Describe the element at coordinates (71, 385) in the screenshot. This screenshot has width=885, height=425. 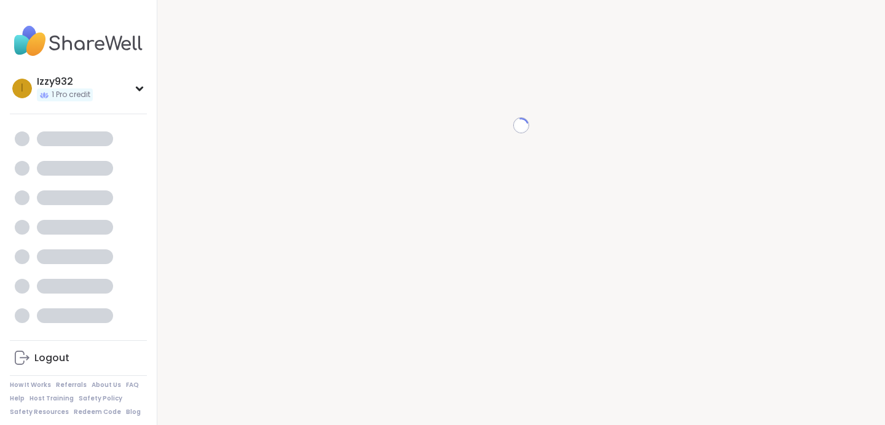
I see `a: Referrals` at that location.